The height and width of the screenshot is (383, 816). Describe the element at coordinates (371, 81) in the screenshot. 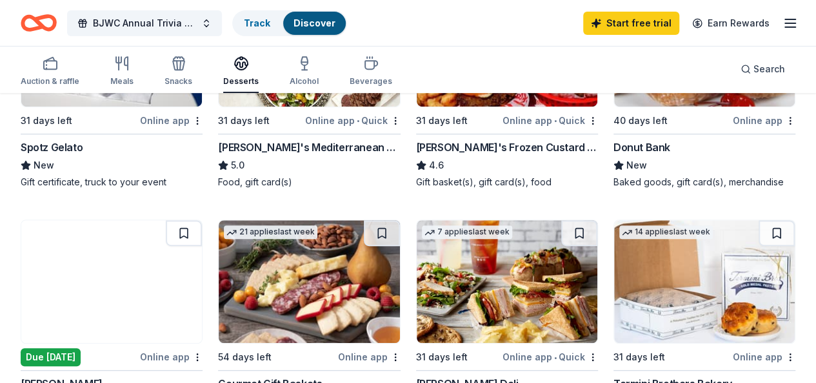

I see `div: Beverages` at that location.